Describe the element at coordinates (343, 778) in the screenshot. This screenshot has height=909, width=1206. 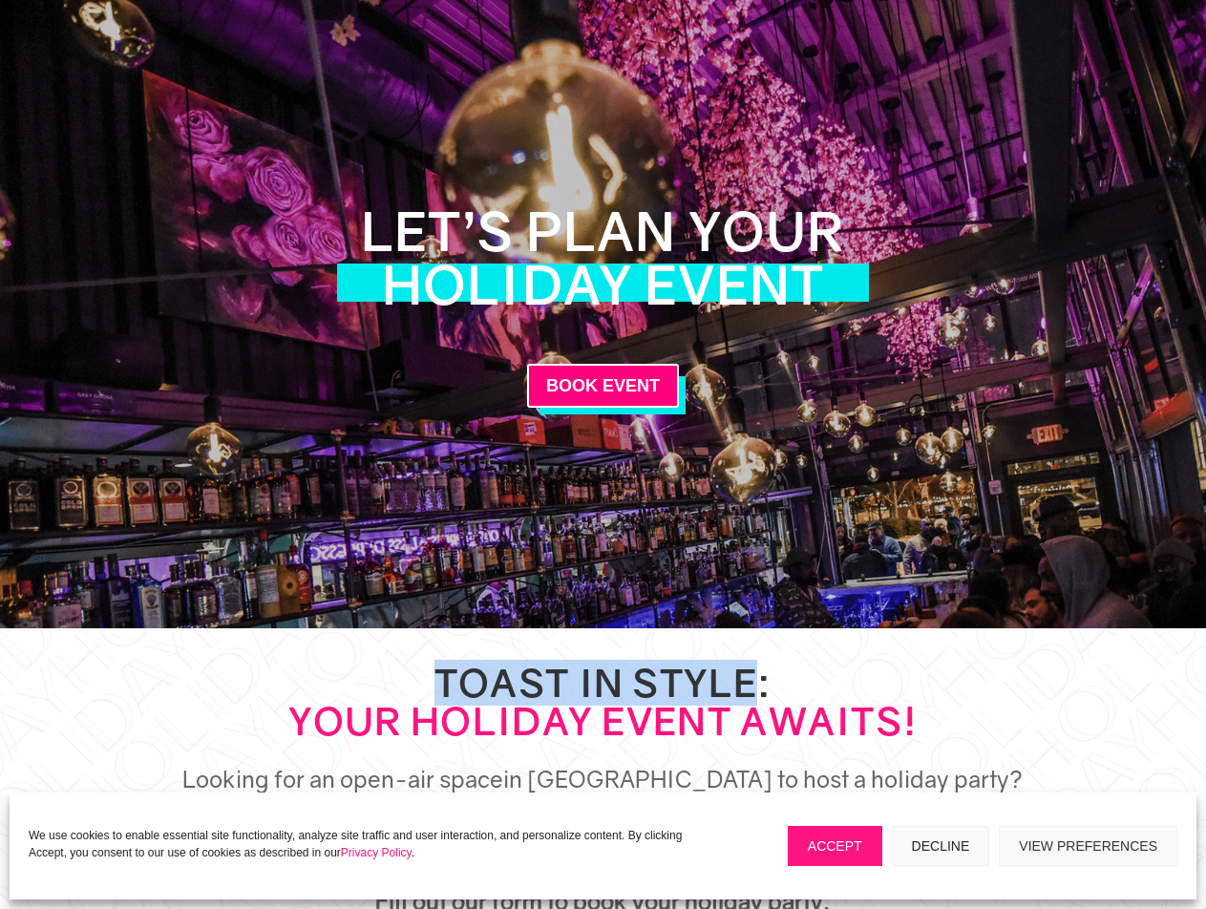
I see `span: Looking for an open-air space` at that location.